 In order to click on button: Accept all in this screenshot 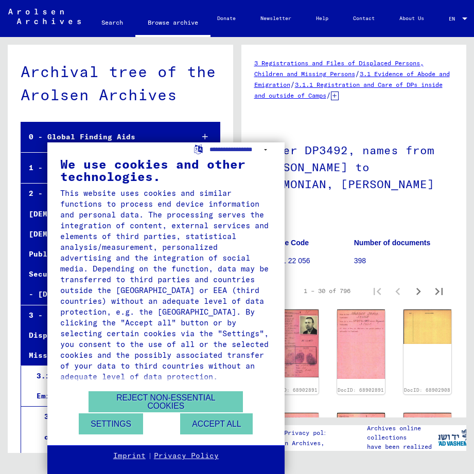, I will do `click(216, 424)`.